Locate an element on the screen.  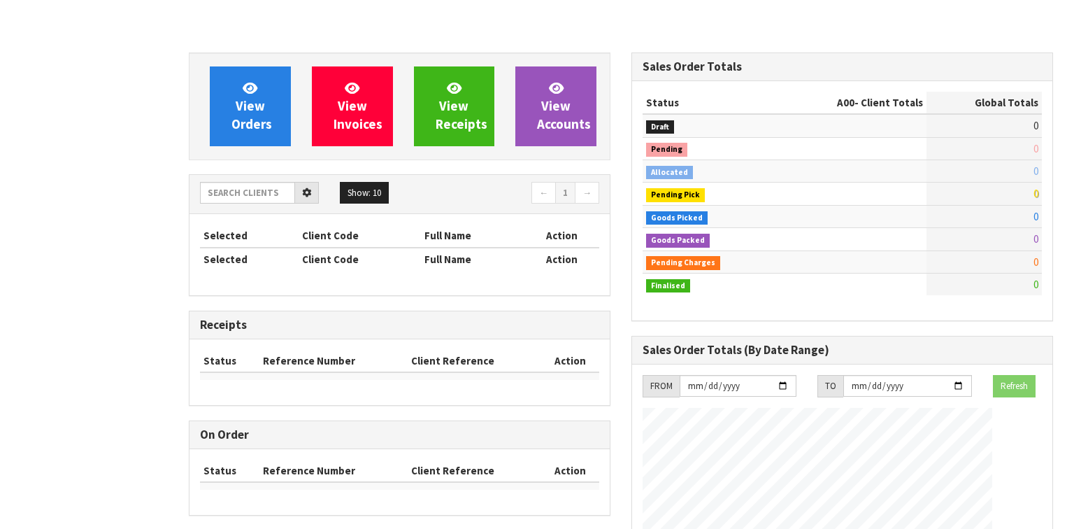
span: Pending Pick is located at coordinates (676, 195).